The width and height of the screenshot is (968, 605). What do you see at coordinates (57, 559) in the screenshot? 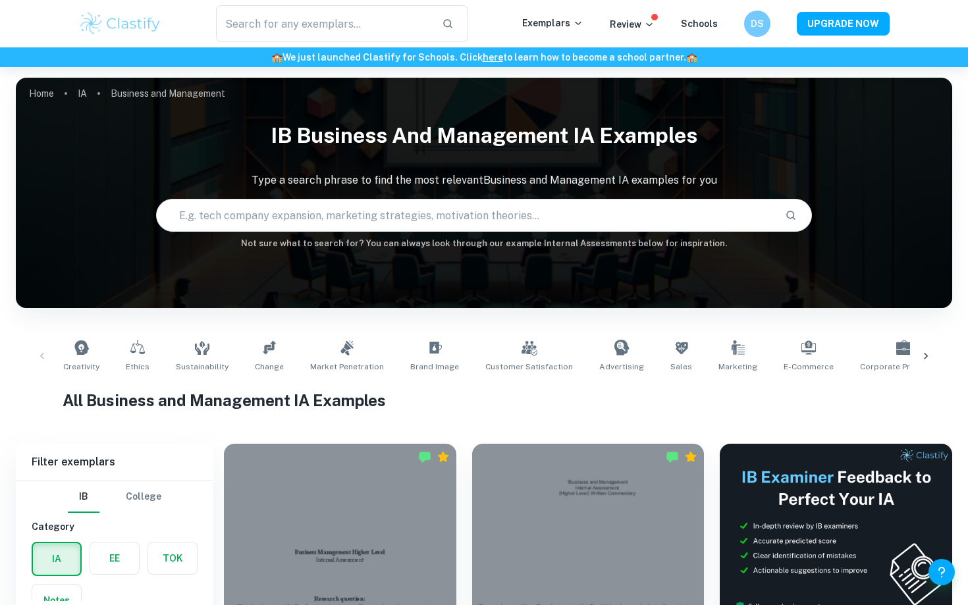
I see `button: IA` at bounding box center [57, 559].